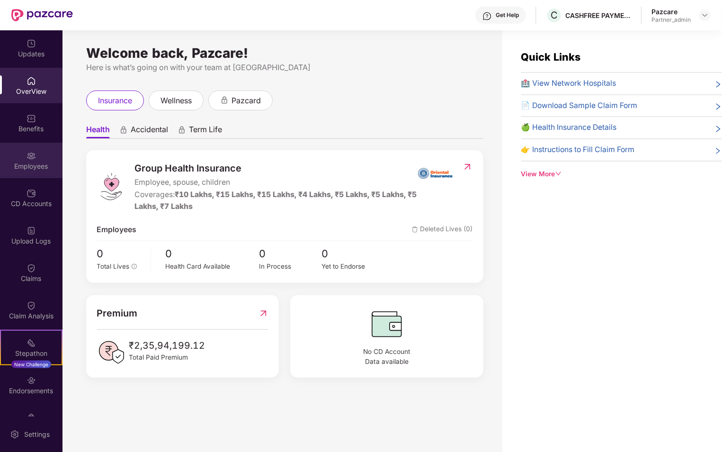 The image size is (722, 452). I want to click on span: Accidental, so click(149, 131).